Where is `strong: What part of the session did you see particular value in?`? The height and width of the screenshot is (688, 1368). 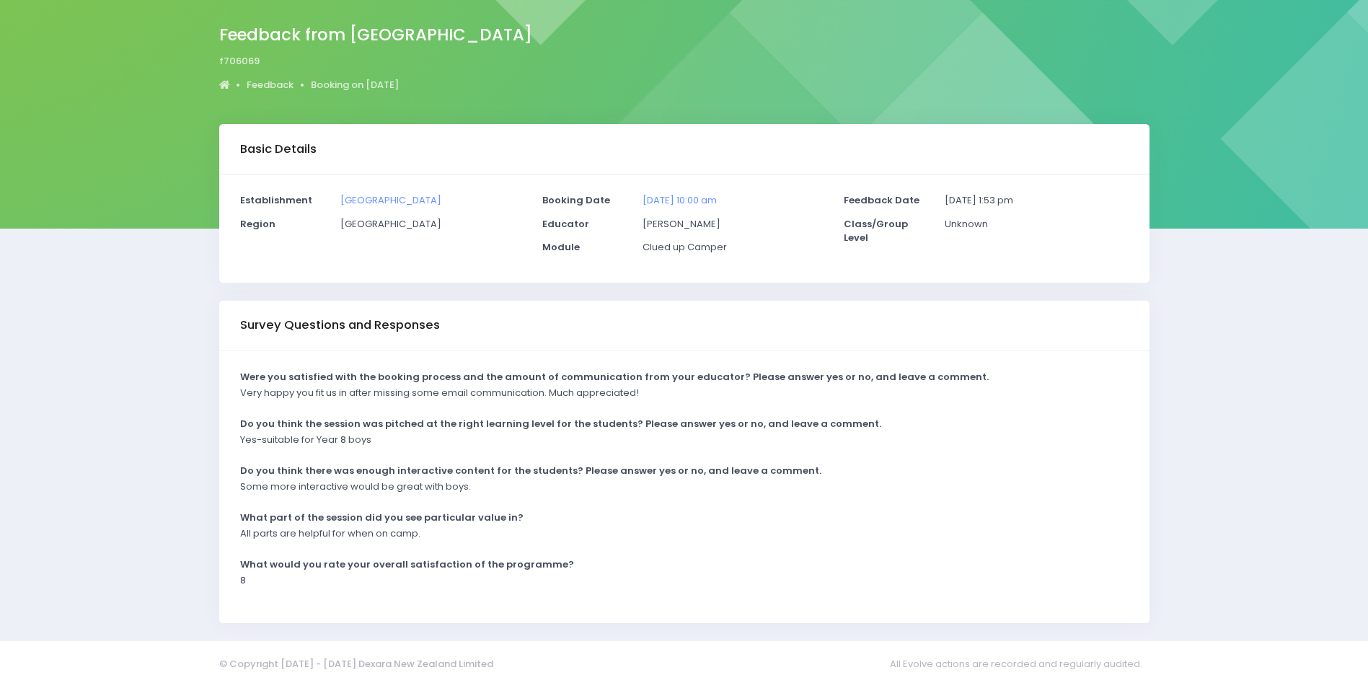
strong: What part of the session did you see particular value in? is located at coordinates (381, 517).